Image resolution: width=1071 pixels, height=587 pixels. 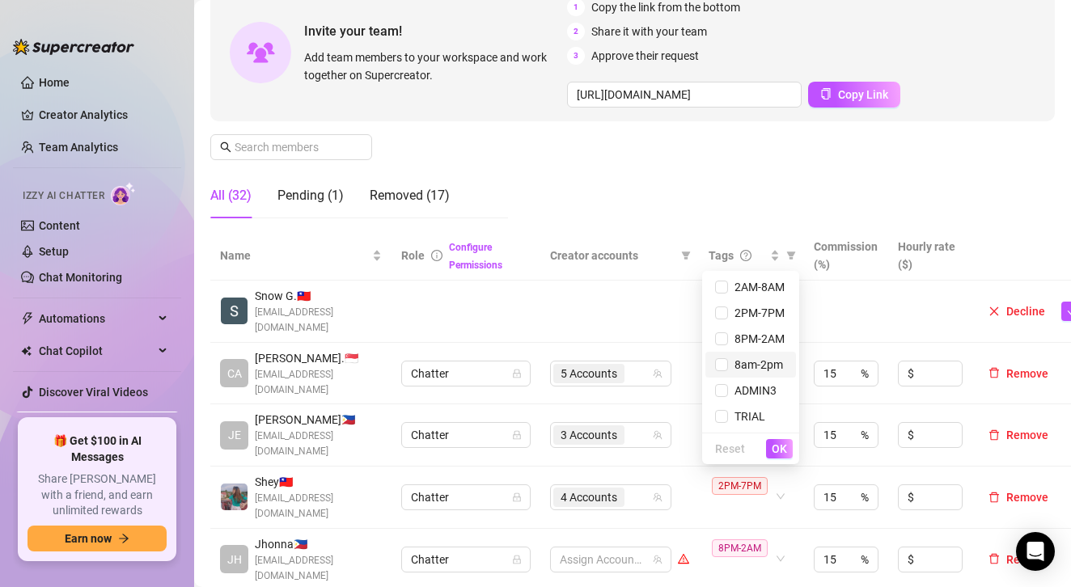 What do you see at coordinates (746, 256) in the screenshot?
I see `span: question-circle` at bounding box center [746, 256].